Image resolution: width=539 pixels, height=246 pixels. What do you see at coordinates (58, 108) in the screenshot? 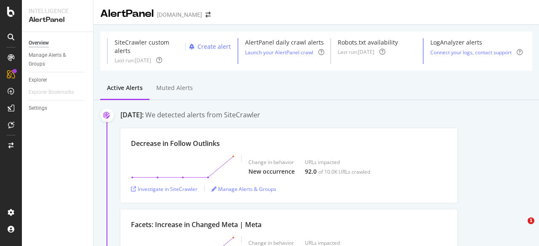
I see `a: Settings` at bounding box center [58, 108].